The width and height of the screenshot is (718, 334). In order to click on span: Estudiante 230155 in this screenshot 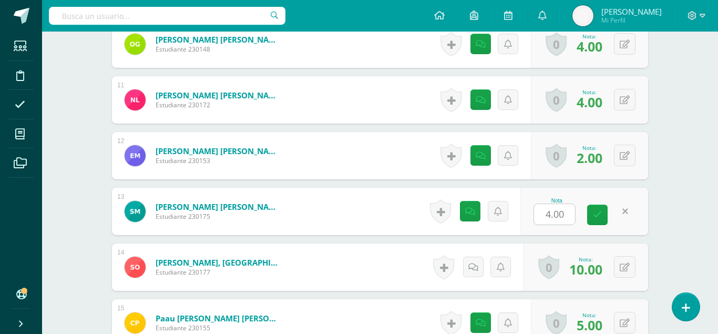, I will do `click(219, 327)`.